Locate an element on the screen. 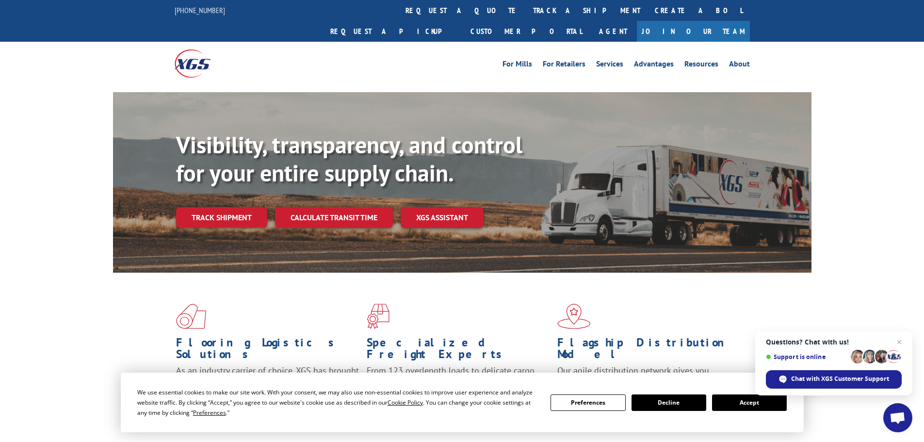 Image resolution: width=924 pixels, height=442 pixels. a: Request a pickup is located at coordinates (393, 31).